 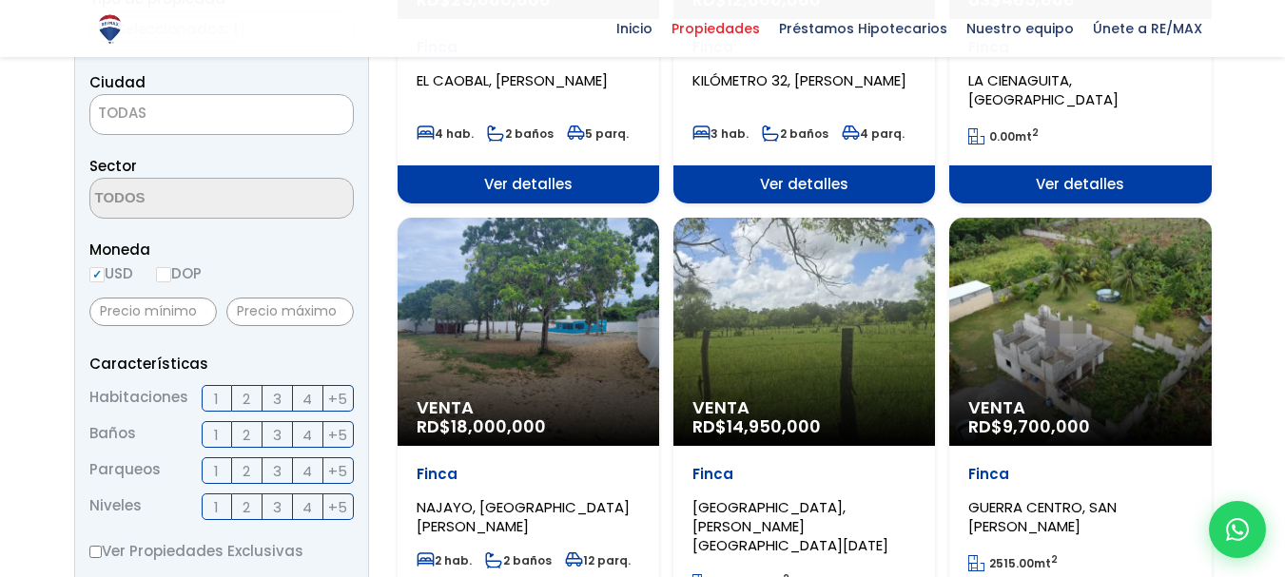 I want to click on span: 0.00, so click(x=1002, y=136).